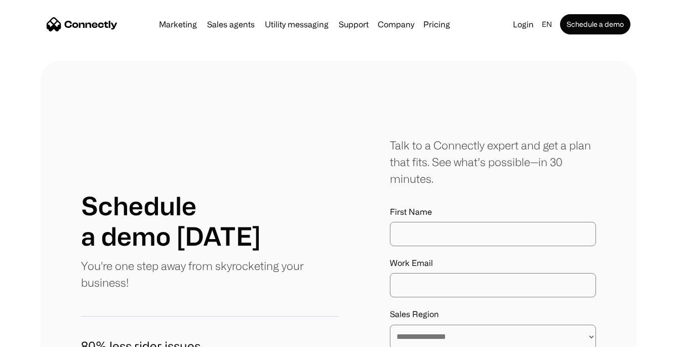  I want to click on a: Schedule a demo, so click(595, 24).